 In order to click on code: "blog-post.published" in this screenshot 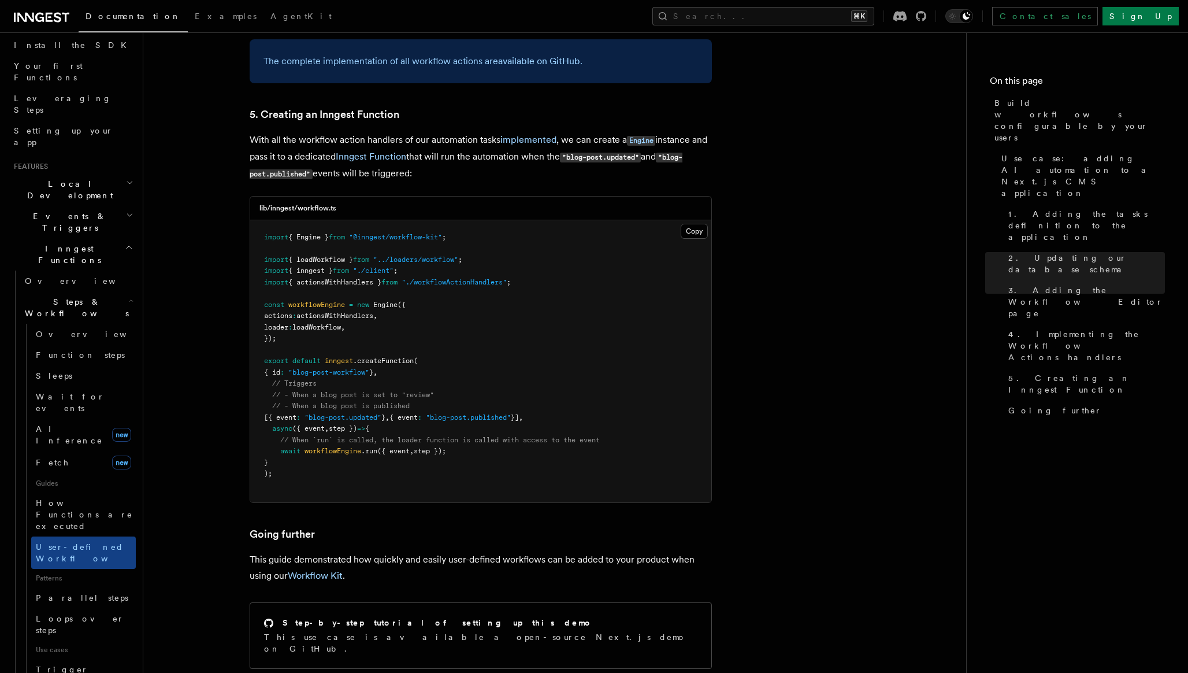, I will do `click(466, 166)`.